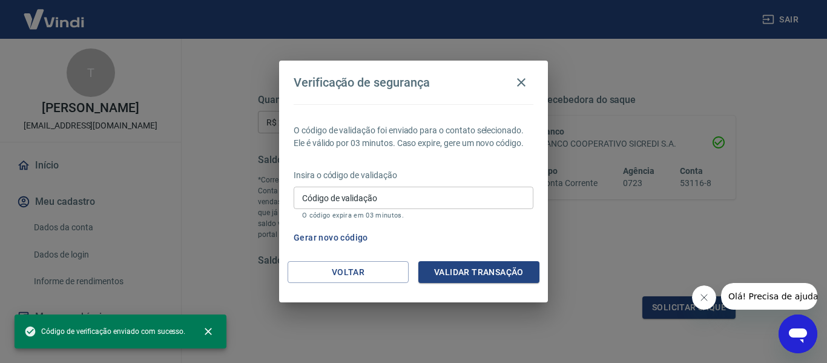 Image resolution: width=827 pixels, height=363 pixels. What do you see at coordinates (414, 215) in the screenshot?
I see `p: O código expira em 03 minutos.` at bounding box center [414, 215].